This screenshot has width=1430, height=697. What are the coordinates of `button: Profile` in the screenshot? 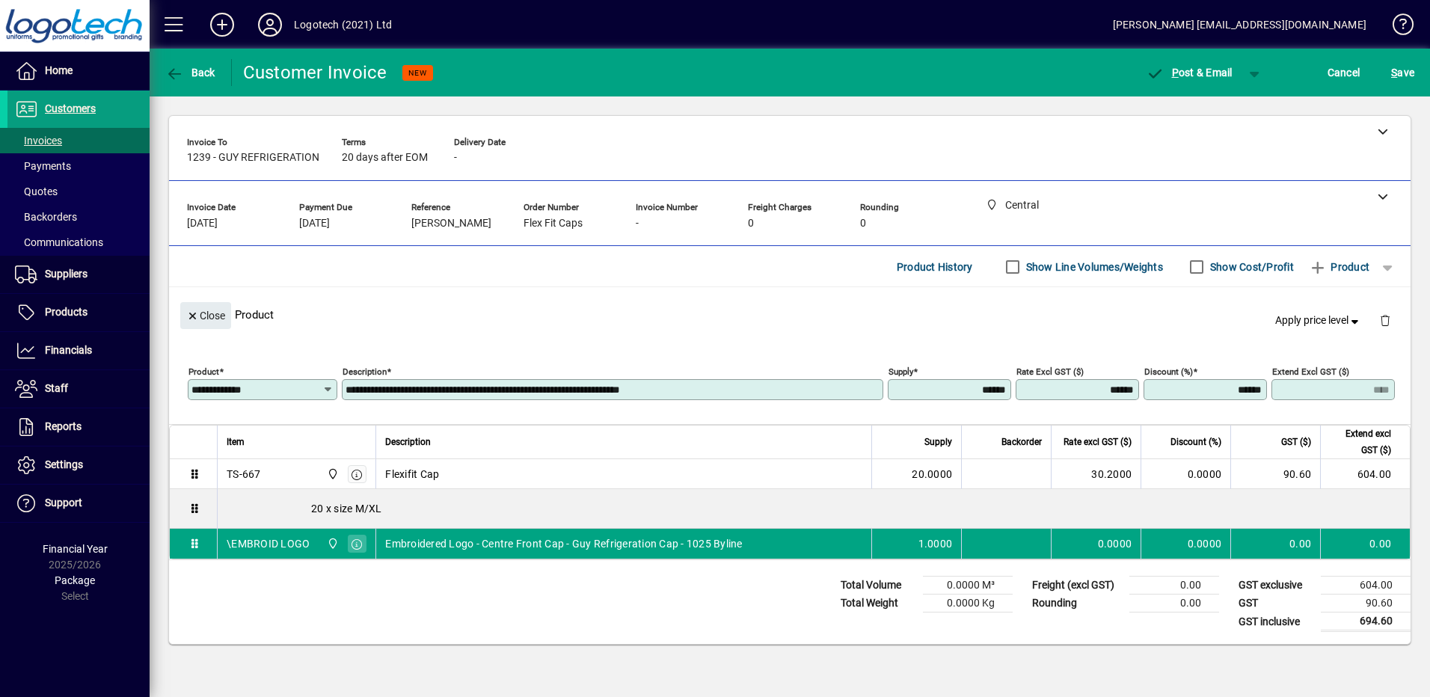 It's located at (270, 25).